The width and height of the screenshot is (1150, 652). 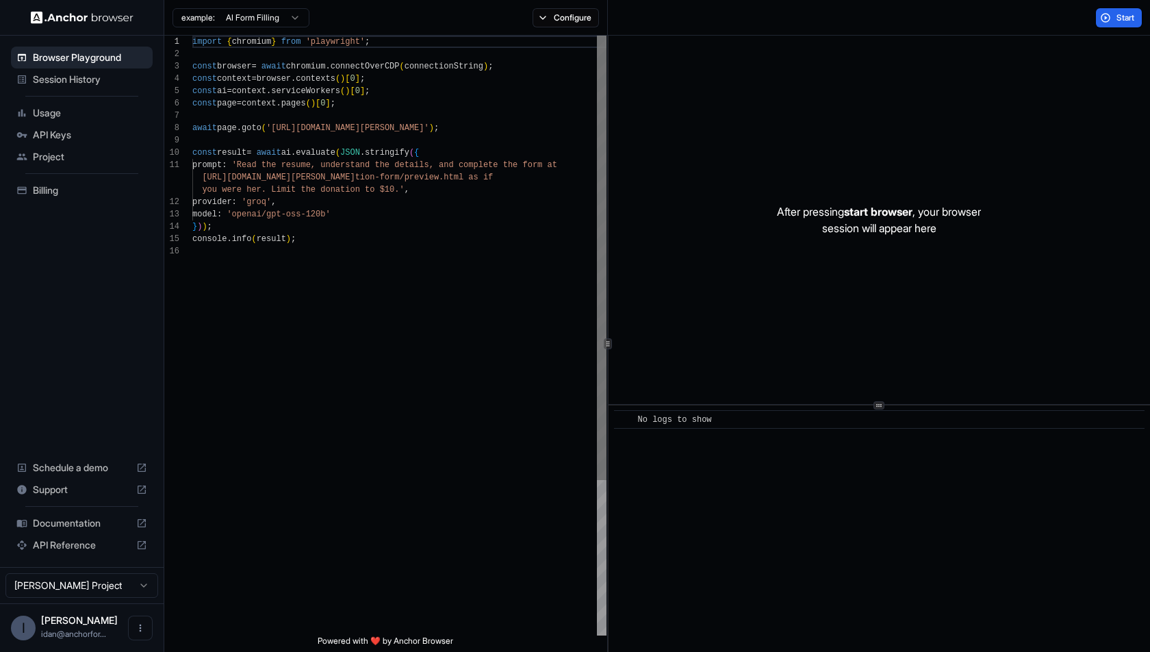 What do you see at coordinates (207, 165) in the screenshot?
I see `span: prompt` at bounding box center [207, 165].